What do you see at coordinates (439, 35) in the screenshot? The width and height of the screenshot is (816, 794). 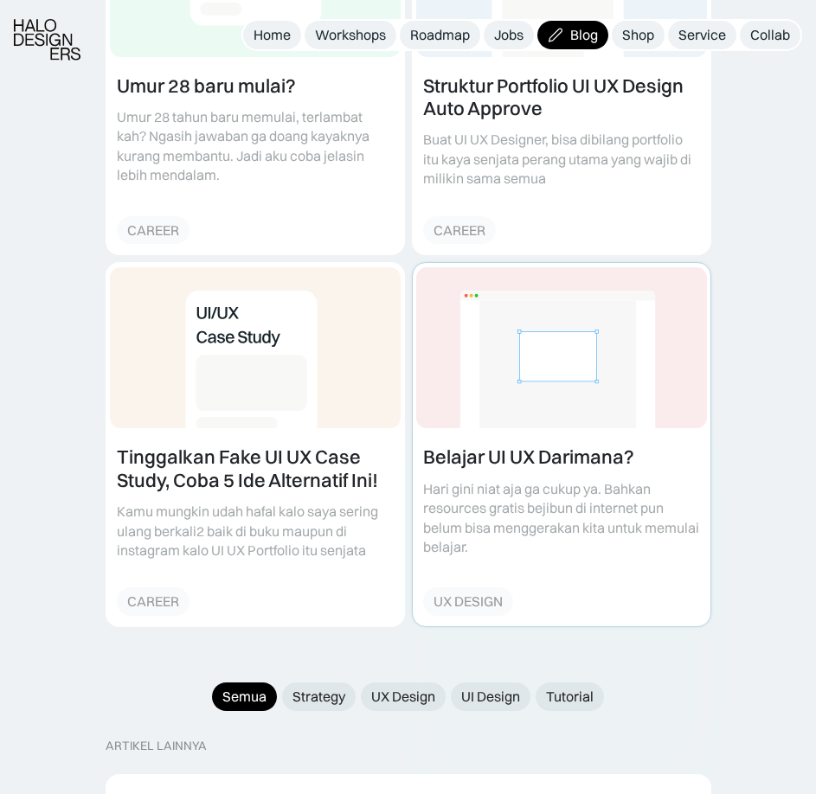 I see `div: Roadmap` at bounding box center [439, 35].